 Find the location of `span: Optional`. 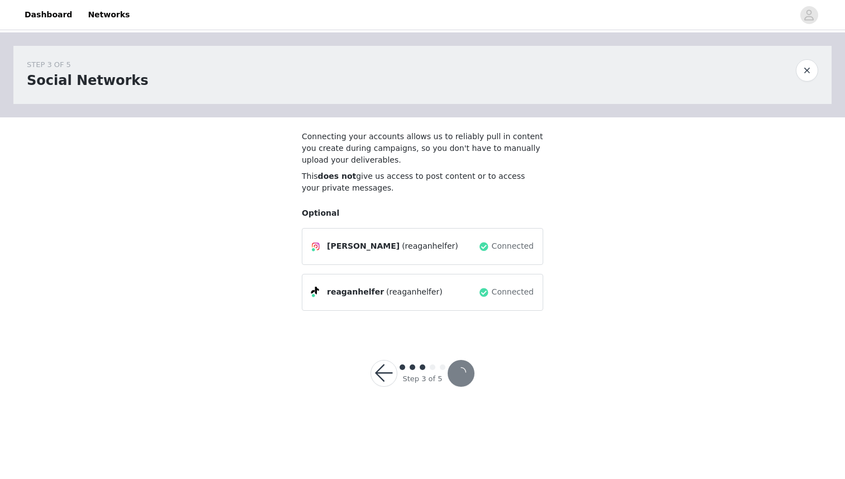

span: Optional is located at coordinates (320, 213).